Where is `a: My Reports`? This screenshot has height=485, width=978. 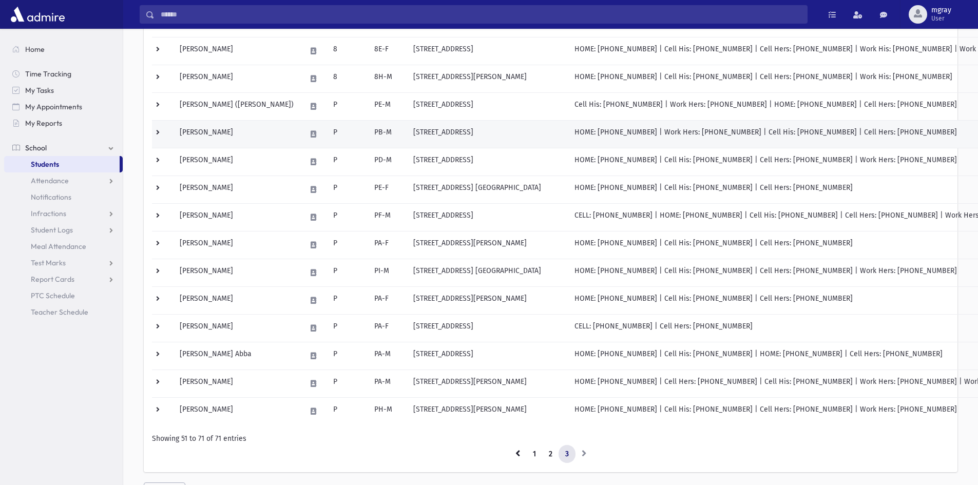
a: My Reports is located at coordinates (63, 123).